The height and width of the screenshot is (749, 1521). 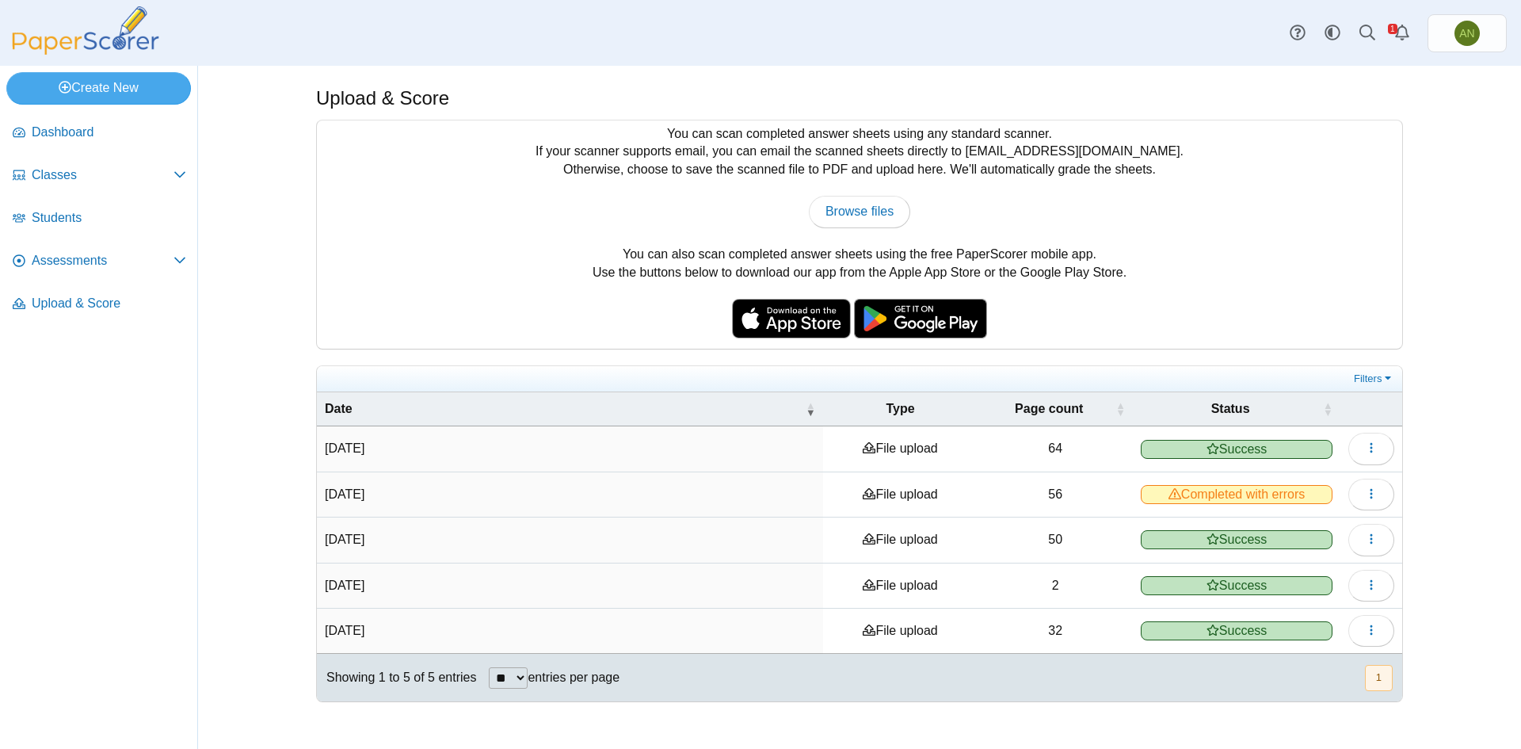 What do you see at coordinates (792, 319) in the screenshot?
I see `img: apple-store-badge.svg` at bounding box center [792, 319].